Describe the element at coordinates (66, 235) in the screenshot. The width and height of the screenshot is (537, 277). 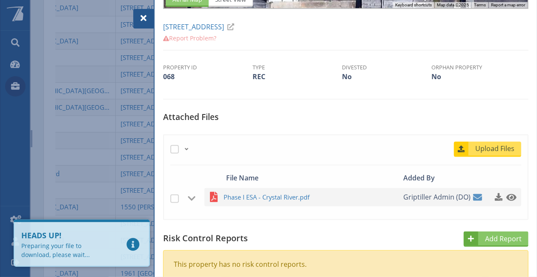
I see `b: Heads Up!` at that location.